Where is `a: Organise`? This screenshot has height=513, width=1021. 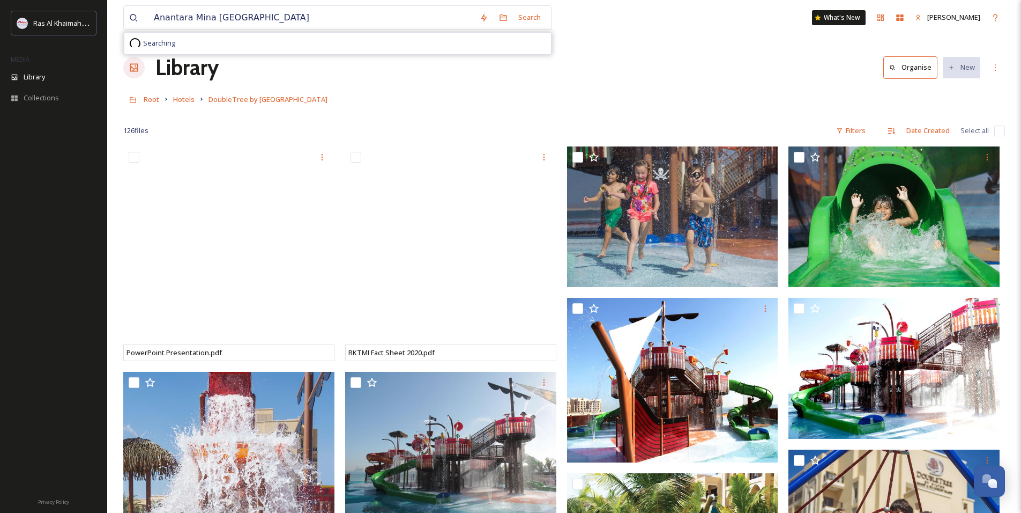
a: Organise is located at coordinates (913, 67).